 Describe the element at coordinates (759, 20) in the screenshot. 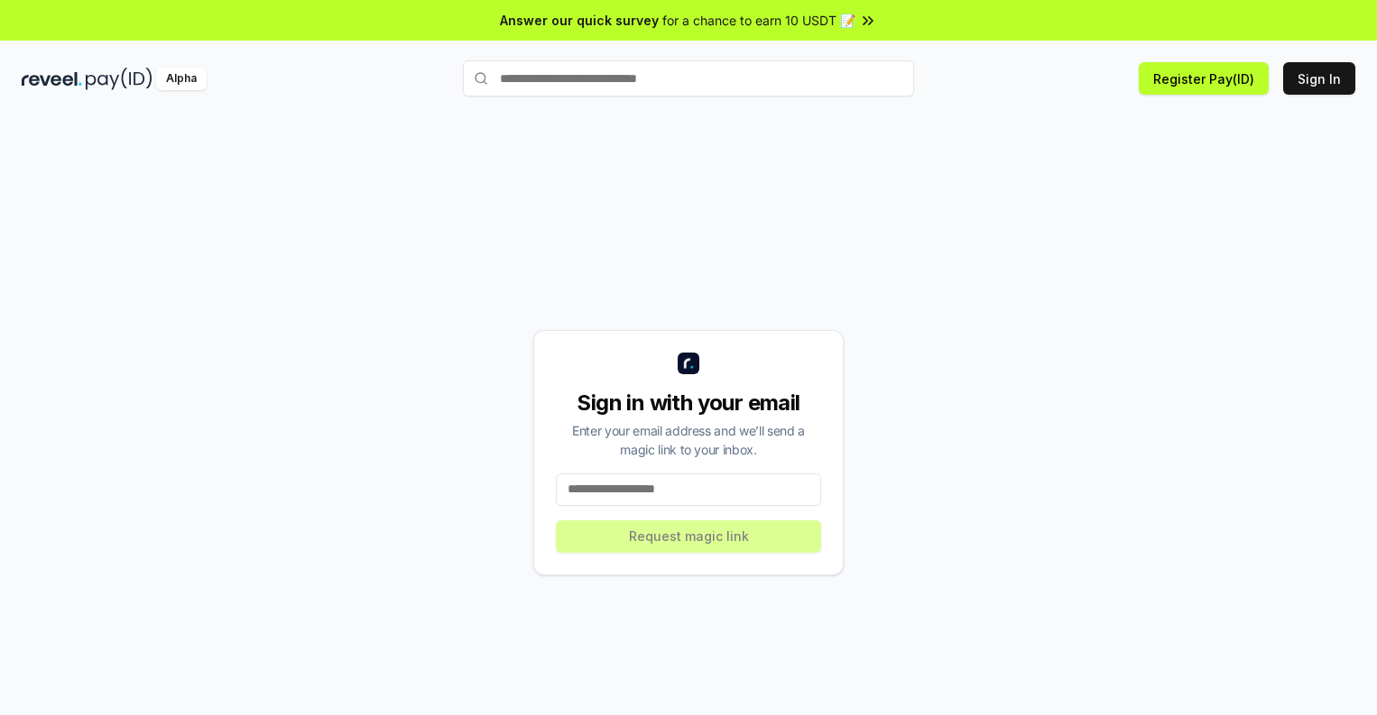

I see `span: for a chance to earn 10 USDT 📝` at that location.